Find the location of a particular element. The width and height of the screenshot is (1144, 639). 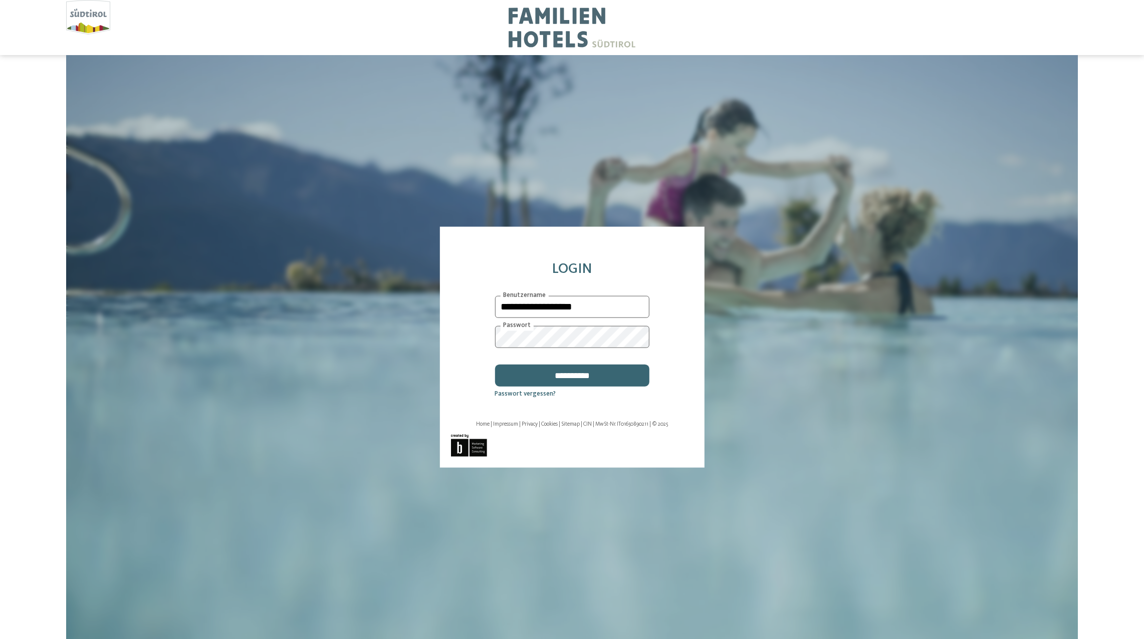

label: Passwort is located at coordinates (517, 326).